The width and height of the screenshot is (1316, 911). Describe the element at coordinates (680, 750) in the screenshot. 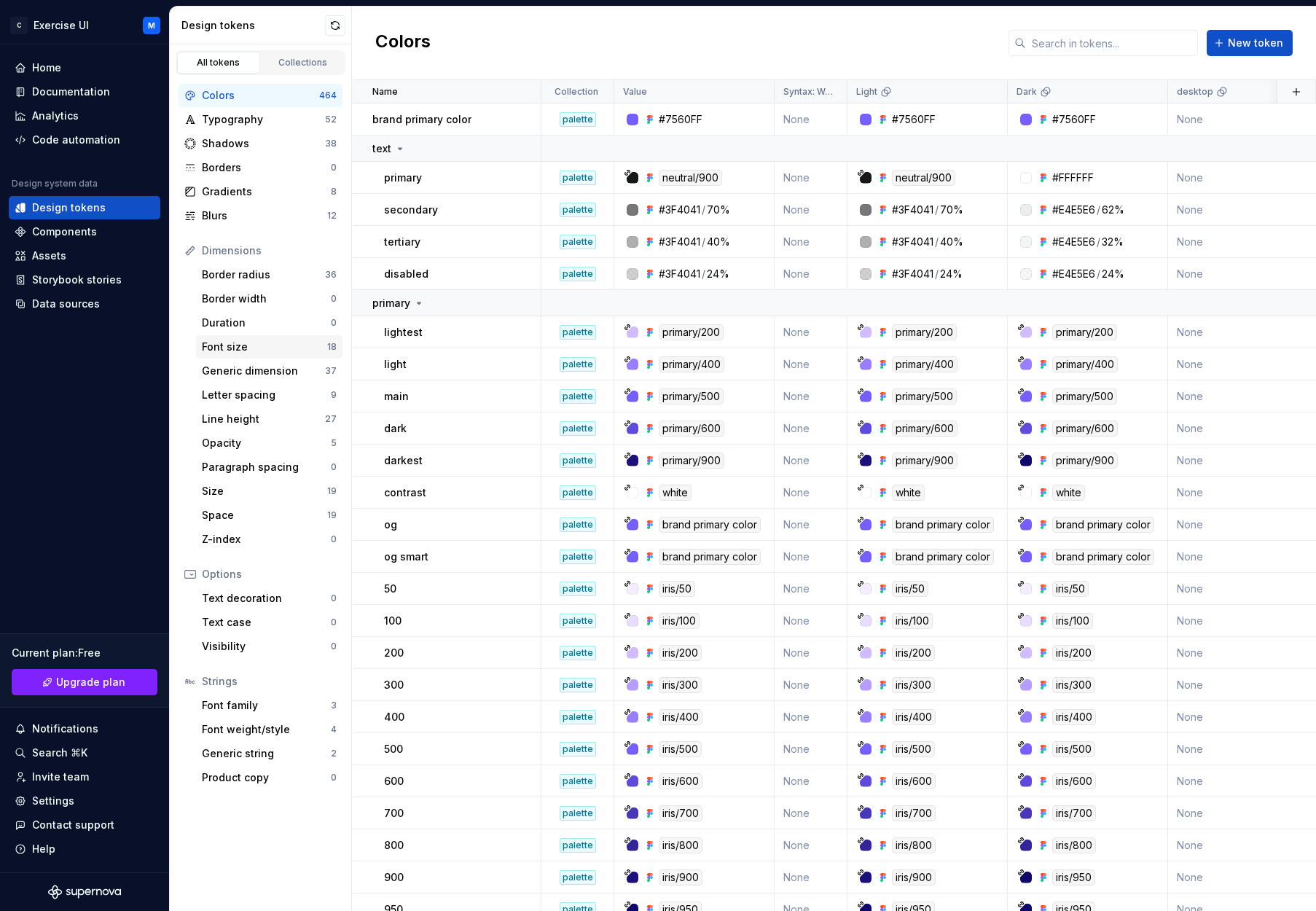

I see `div: iris/500` at that location.